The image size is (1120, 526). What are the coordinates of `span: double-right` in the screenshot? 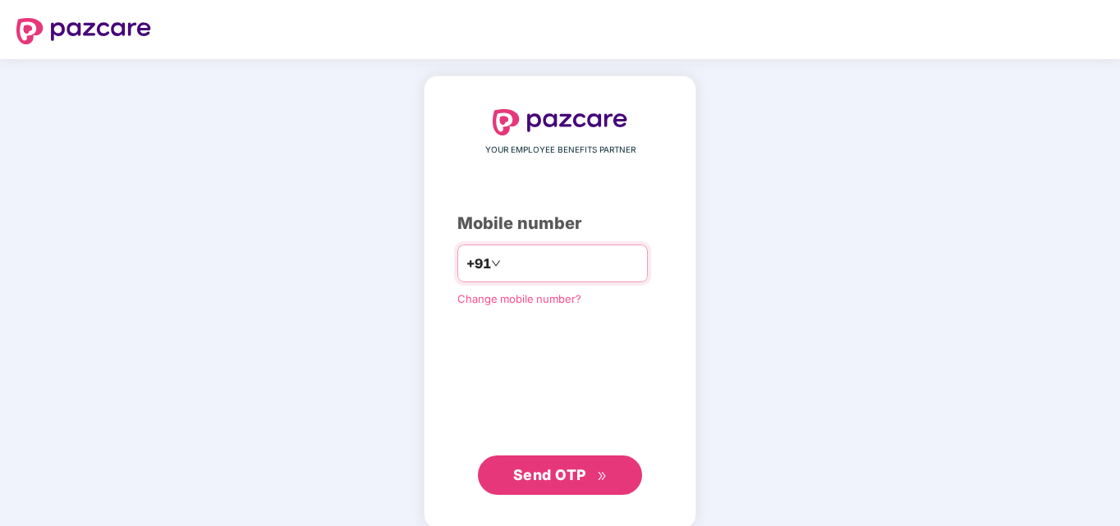 It's located at (602, 476).